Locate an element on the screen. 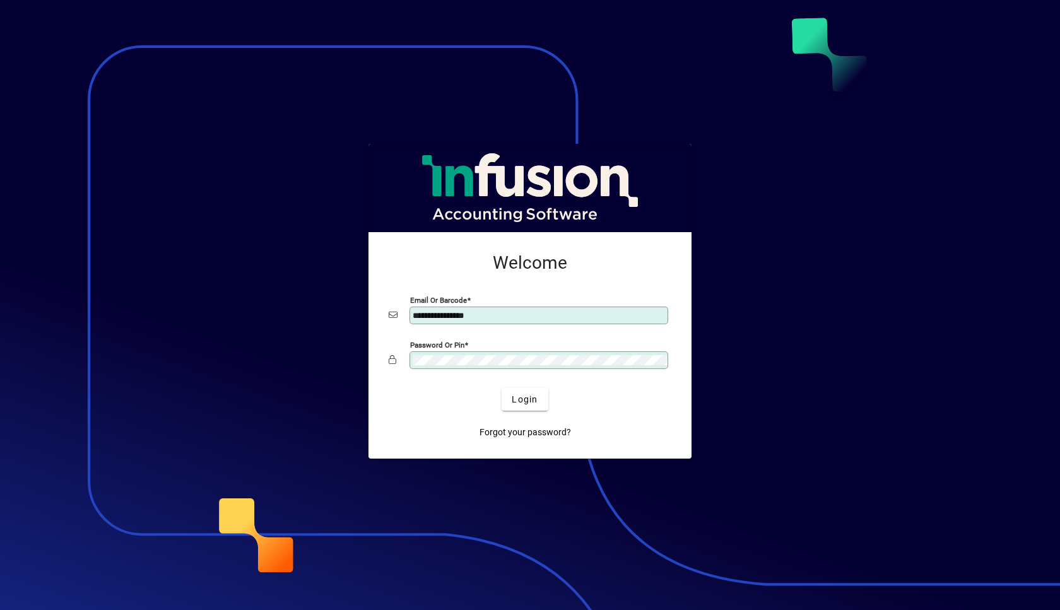  span: Login is located at coordinates (524, 399).